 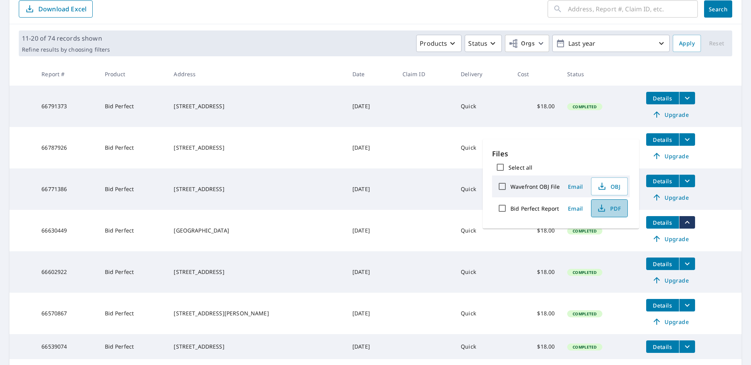 What do you see at coordinates (67, 106) in the screenshot?
I see `td: 66791373` at bounding box center [67, 106].